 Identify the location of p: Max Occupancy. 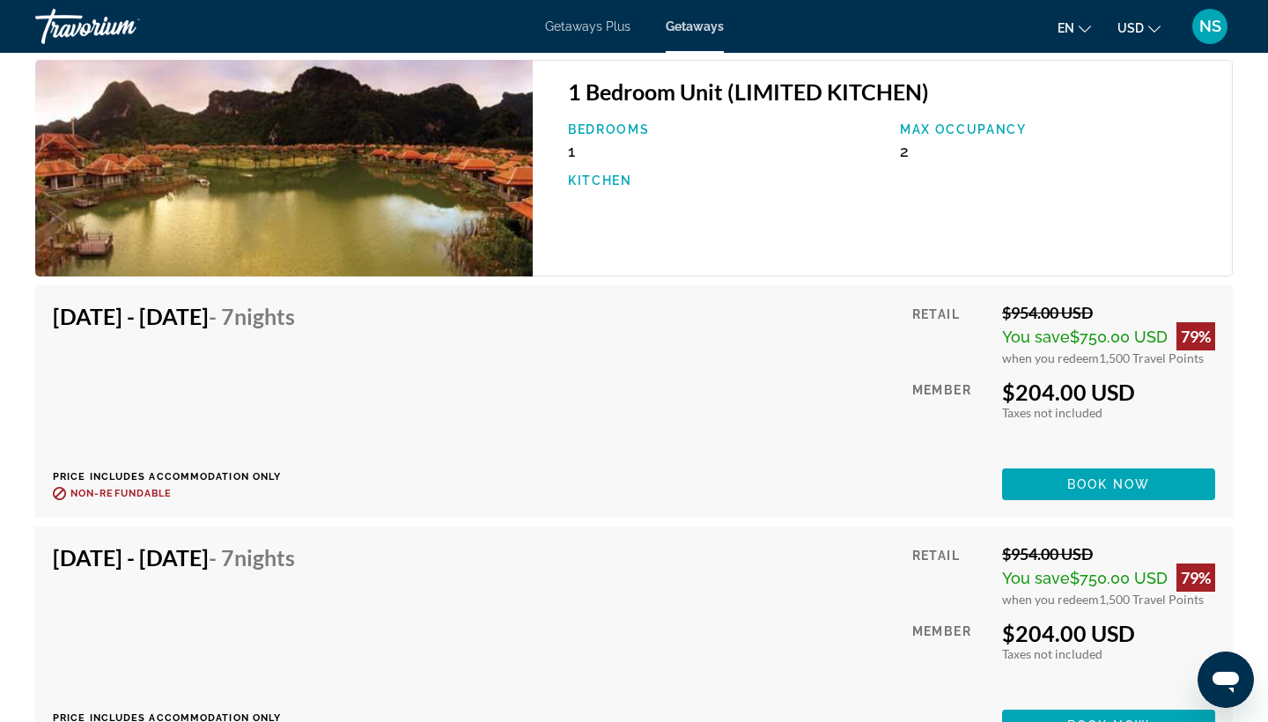
(1056, 129).